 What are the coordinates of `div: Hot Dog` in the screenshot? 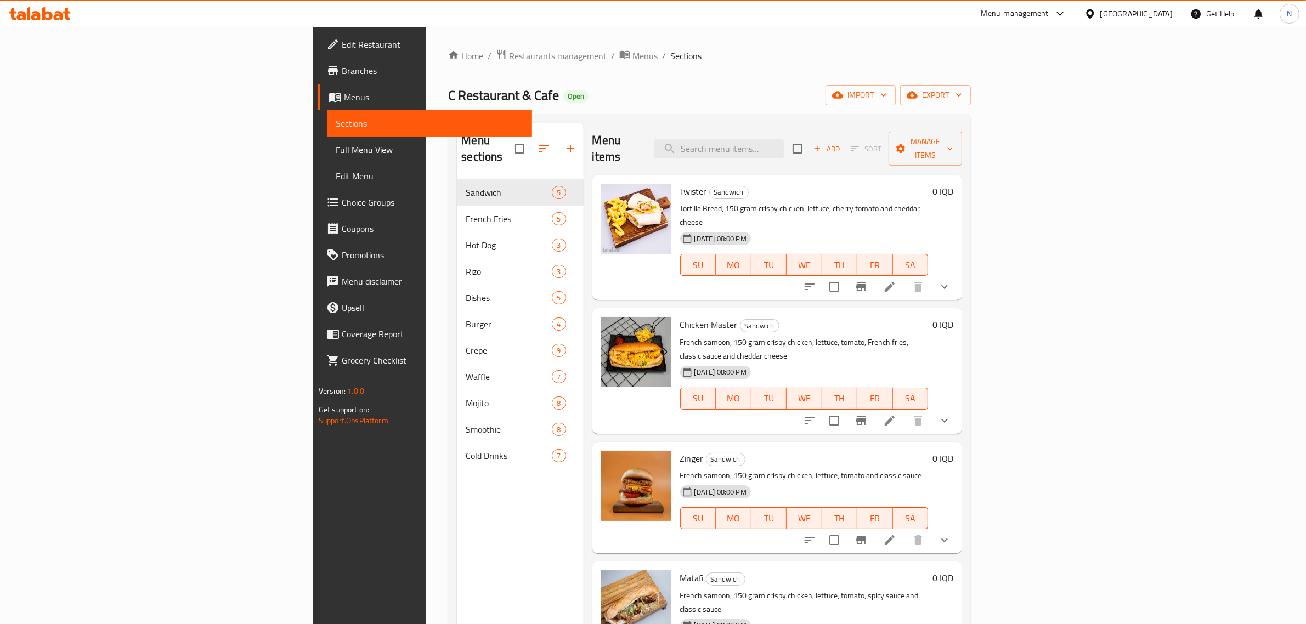 It's located at (508, 245).